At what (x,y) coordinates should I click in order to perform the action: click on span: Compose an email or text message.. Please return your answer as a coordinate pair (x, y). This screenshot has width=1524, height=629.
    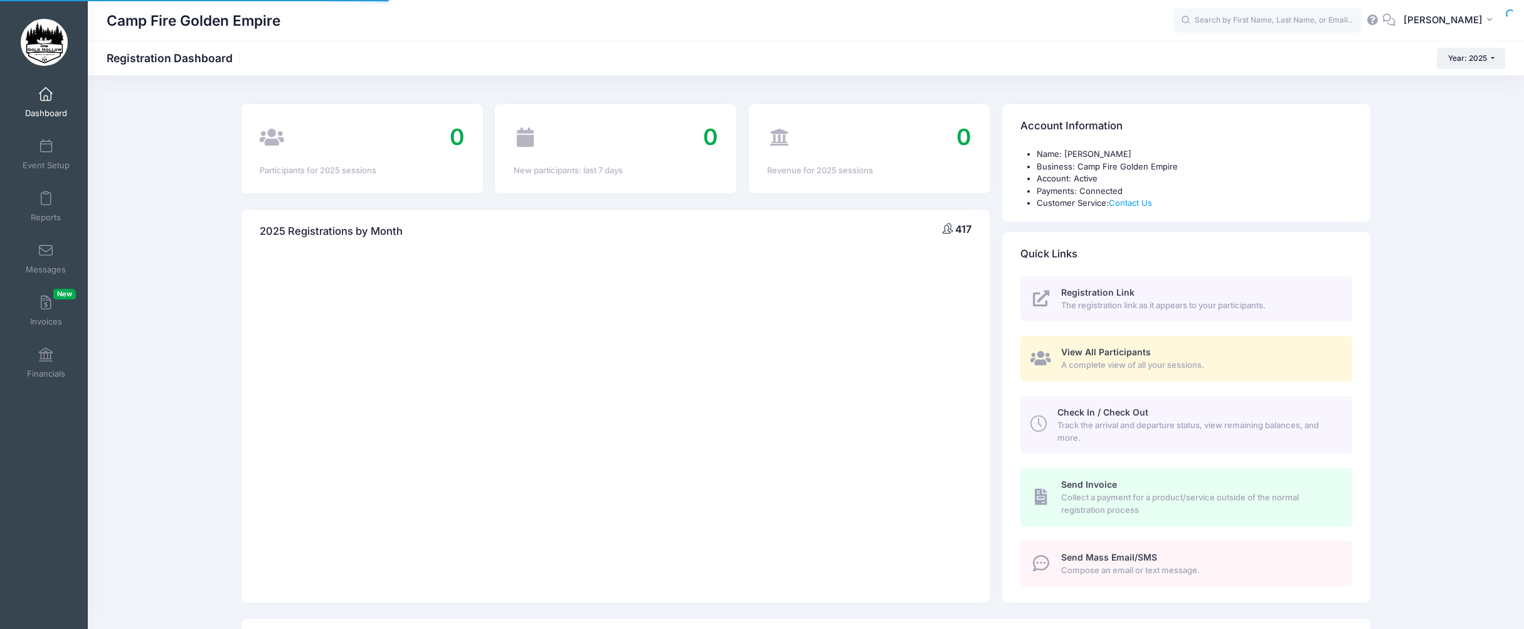
    Looking at the image, I should click on (1199, 570).